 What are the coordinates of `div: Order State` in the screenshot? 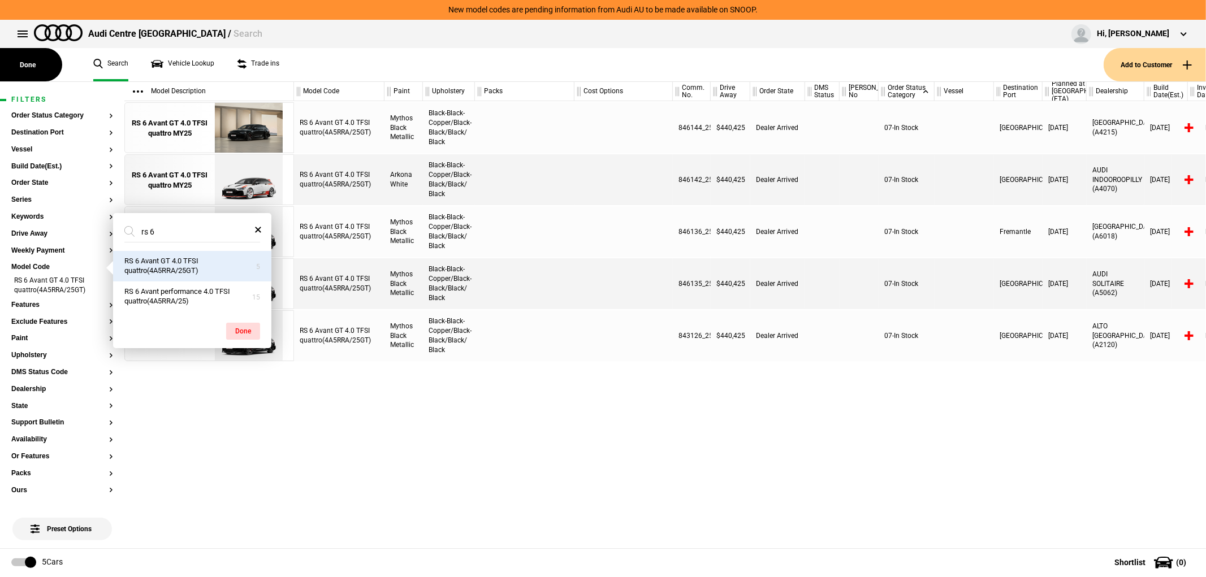 It's located at (777, 92).